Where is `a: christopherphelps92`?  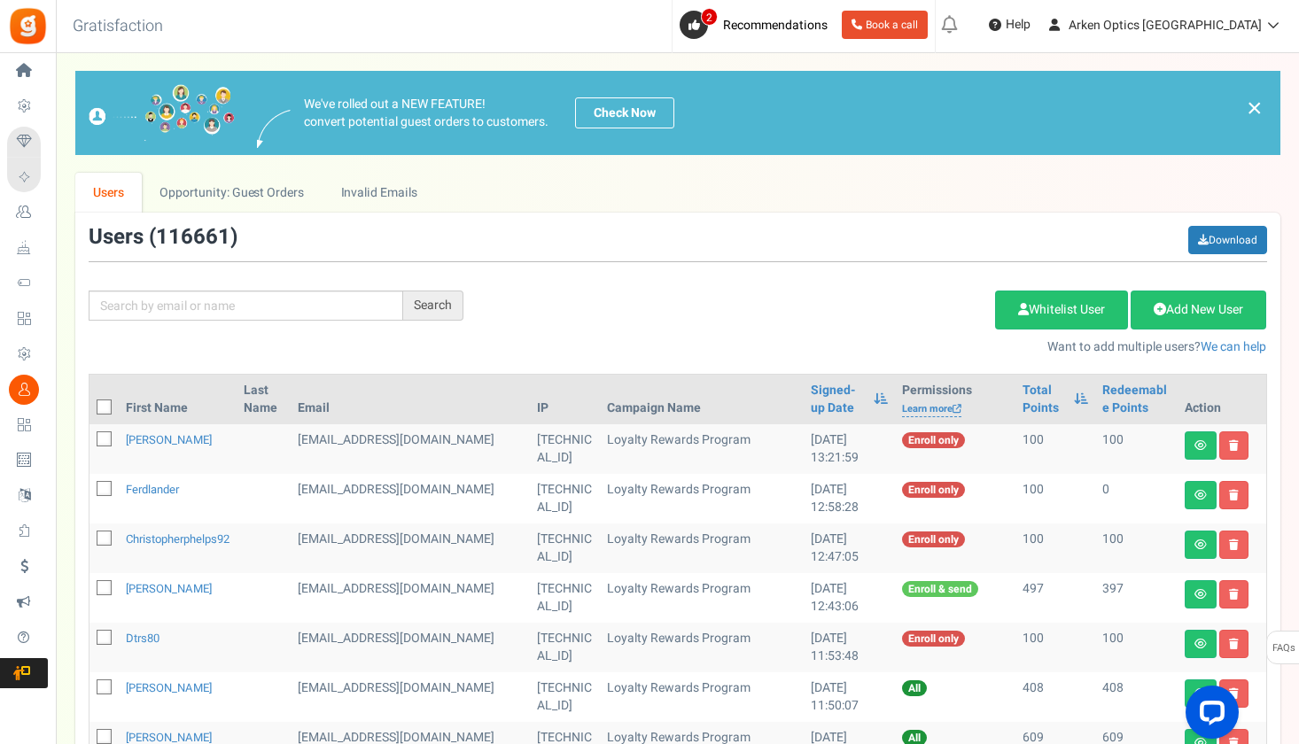
a: christopherphelps92 is located at coordinates (177, 539).